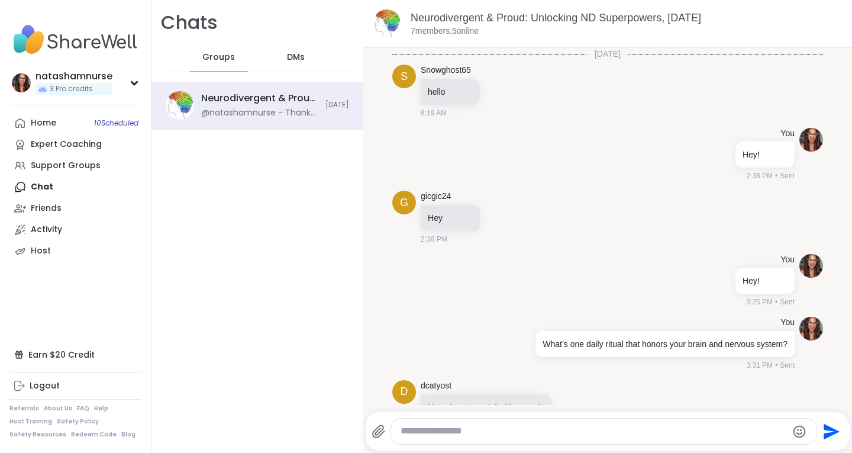 The height and width of the screenshot is (453, 852). I want to click on div: Support Groups, so click(66, 166).